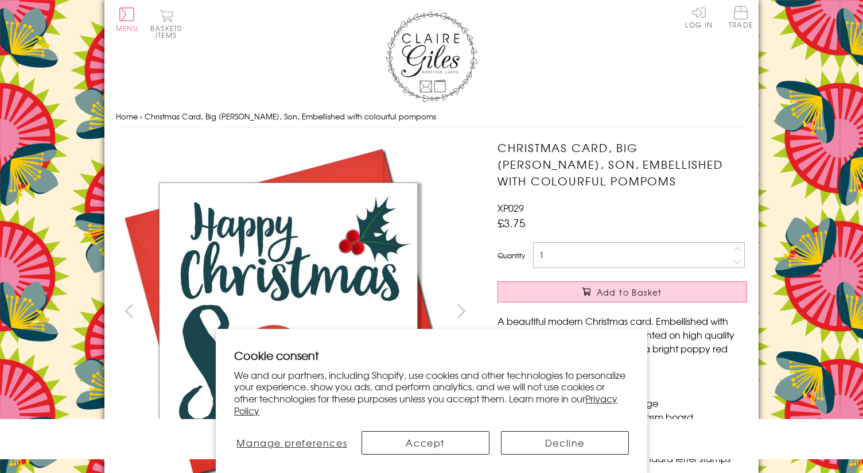 The image size is (863, 473). I want to click on button: Basket0 items, so click(166, 24).